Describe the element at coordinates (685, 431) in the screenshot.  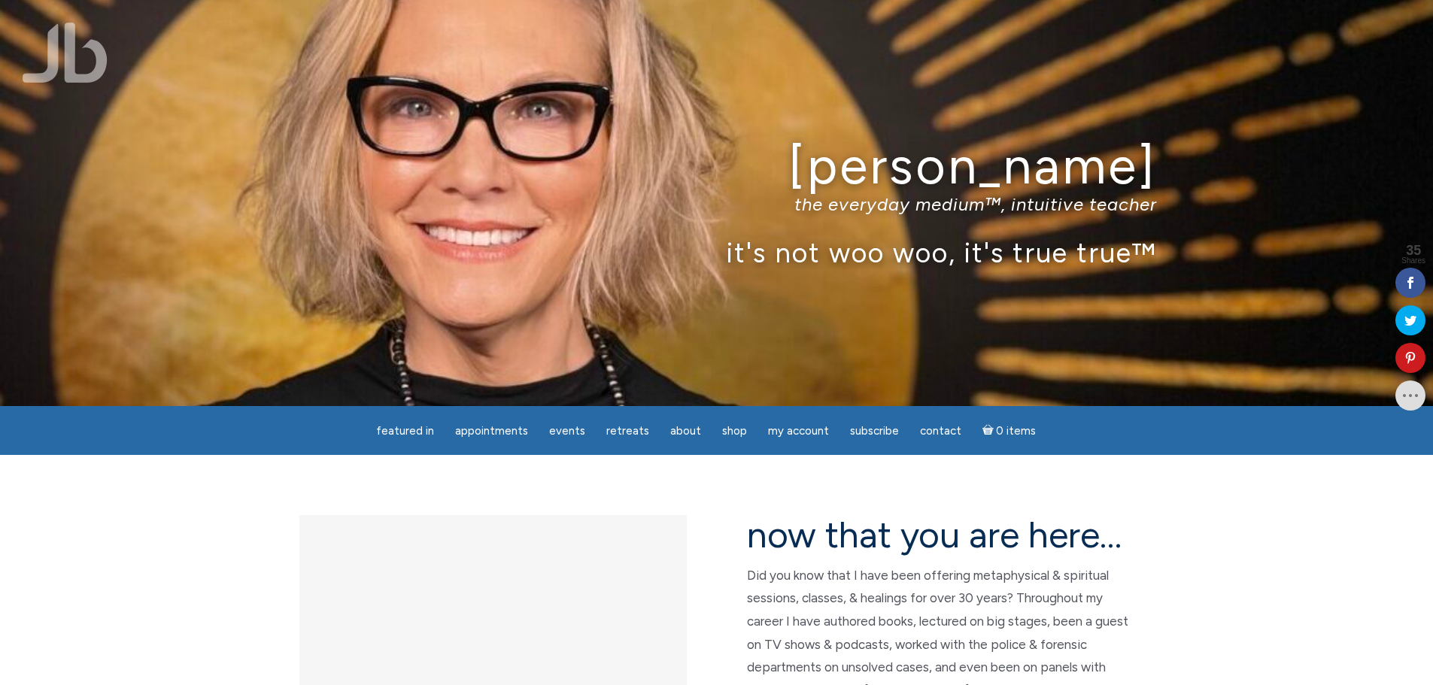
I see `a: About` at that location.